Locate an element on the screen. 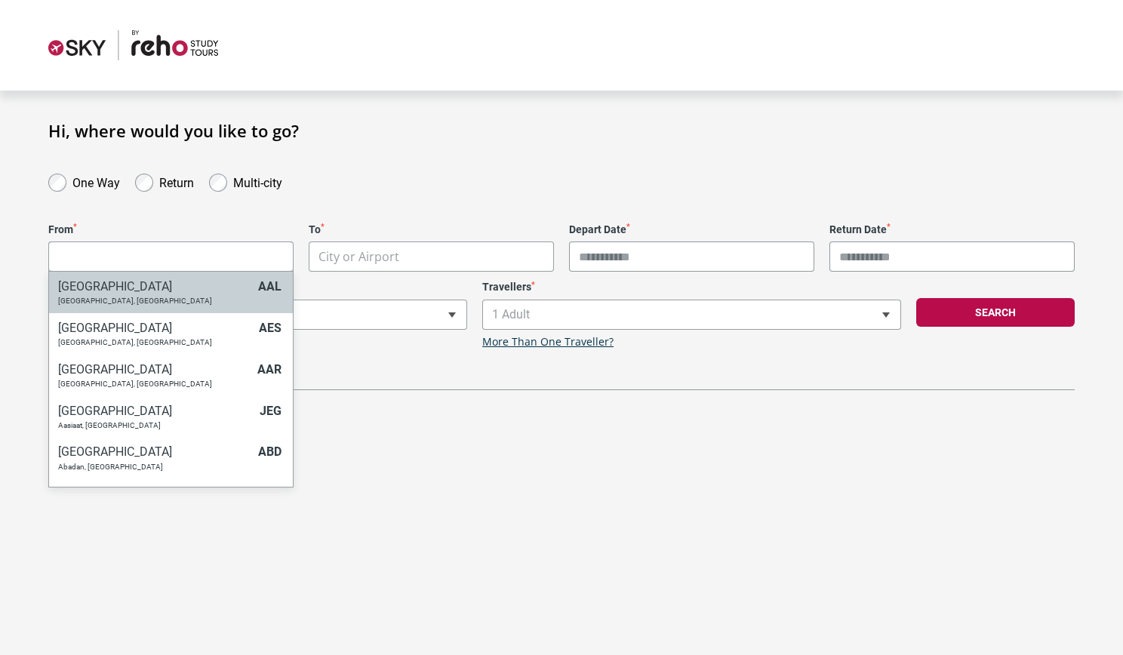  a: More Than One Traveller? is located at coordinates (548, 342).